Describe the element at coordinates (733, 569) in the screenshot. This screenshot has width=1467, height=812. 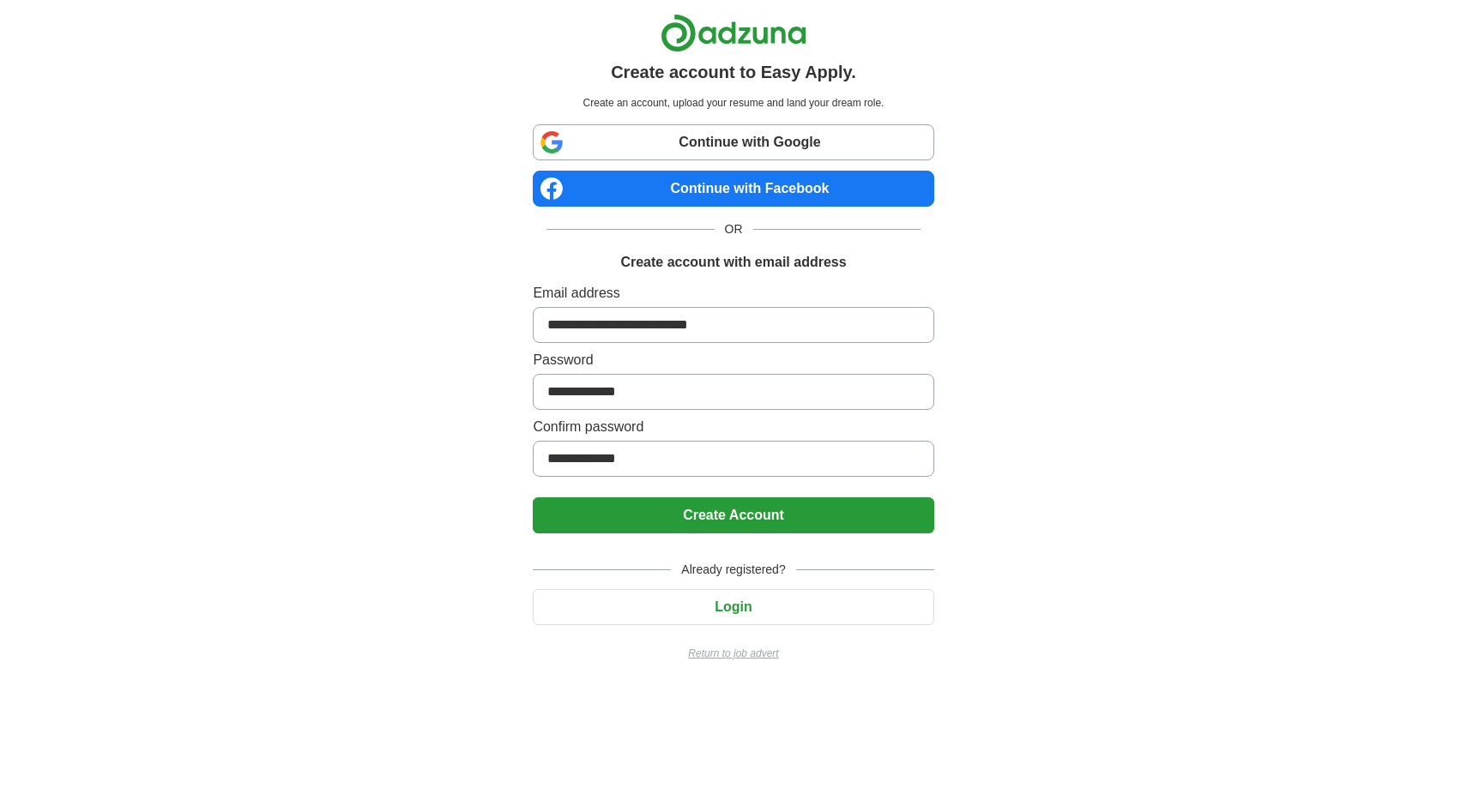
I see `span: Already registered?` at that location.